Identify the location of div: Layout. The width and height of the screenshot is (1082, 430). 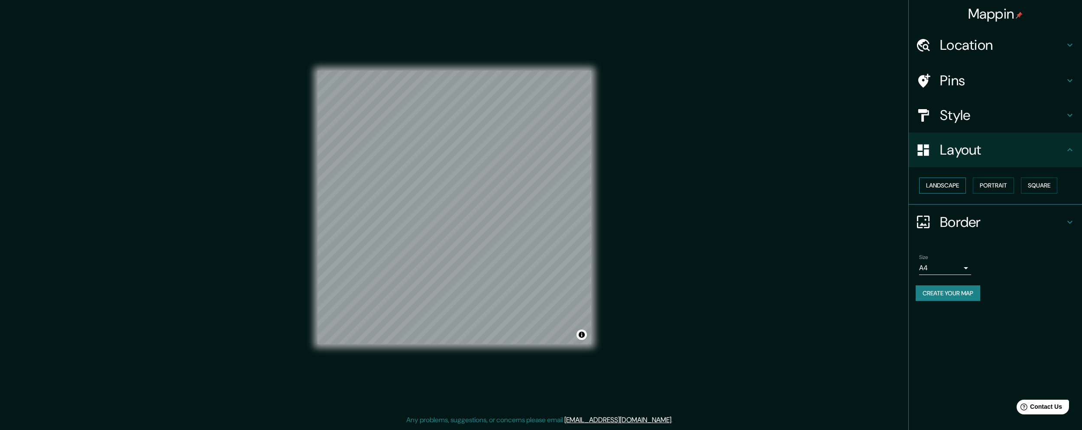
(996, 150).